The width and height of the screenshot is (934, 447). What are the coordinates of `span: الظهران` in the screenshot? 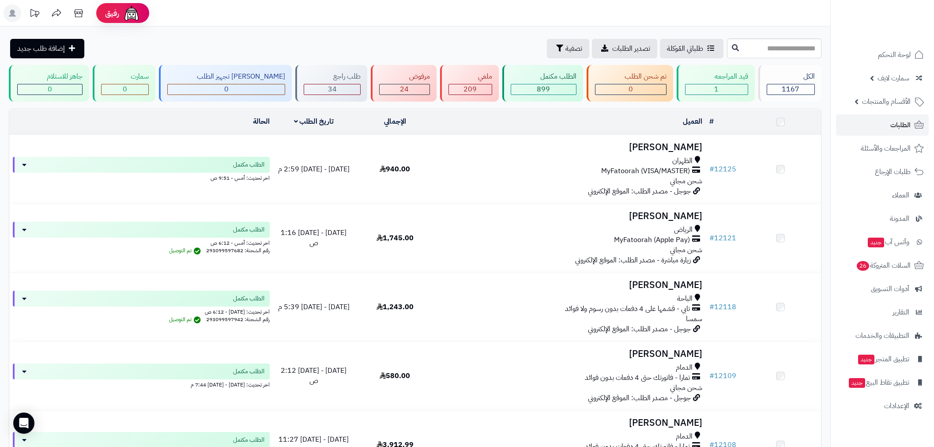 It's located at (682, 161).